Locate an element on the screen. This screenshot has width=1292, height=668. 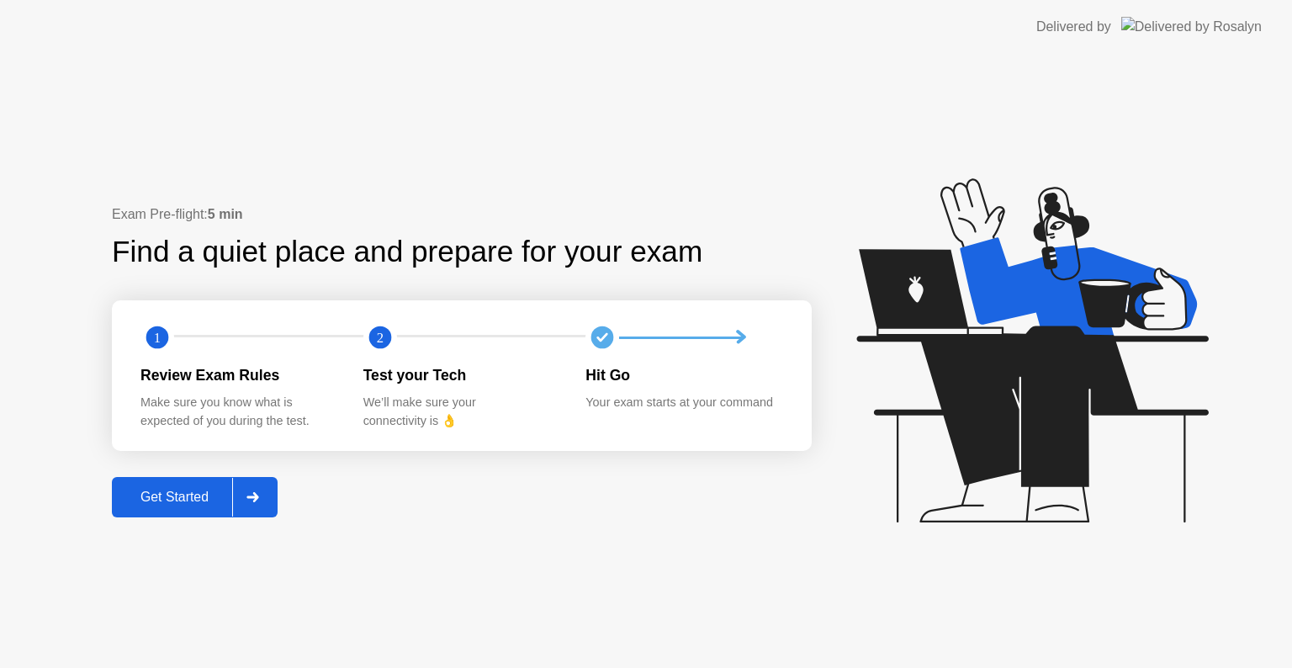
div: Make sure you know what is expected of you during the test. is located at coordinates (238, 411).